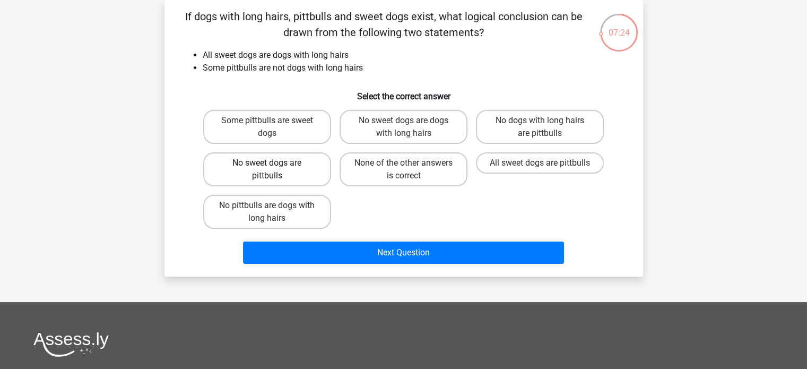 This screenshot has width=807, height=369. Describe the element at coordinates (403, 169) in the screenshot. I see `label: None of the other answers is correct` at that location.